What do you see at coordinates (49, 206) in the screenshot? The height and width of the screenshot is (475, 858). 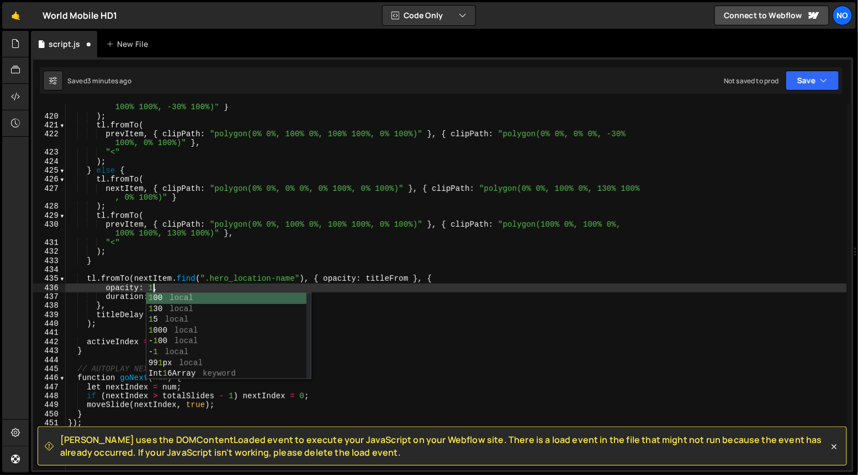 I see `div: 428` at bounding box center [49, 206].